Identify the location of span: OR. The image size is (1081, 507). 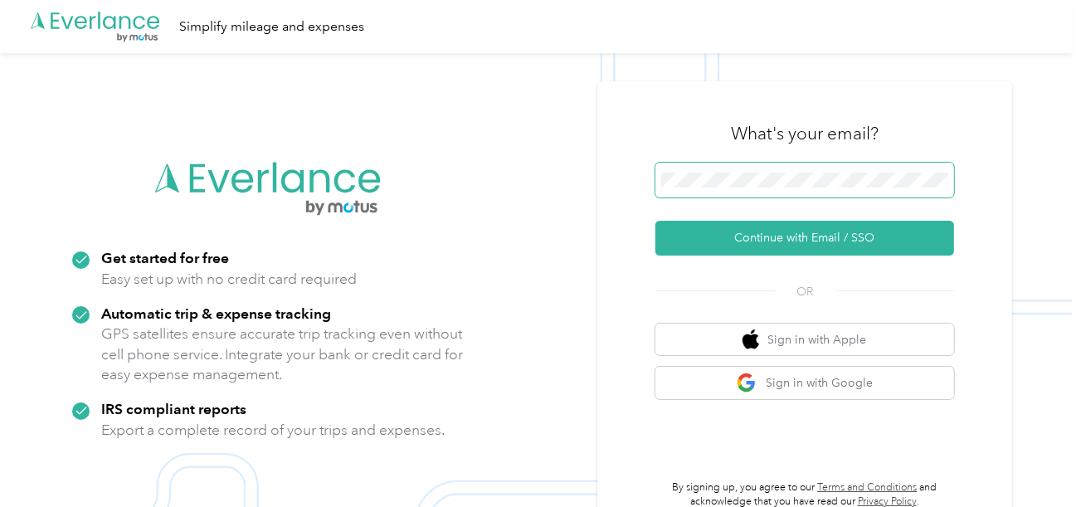
(805, 291).